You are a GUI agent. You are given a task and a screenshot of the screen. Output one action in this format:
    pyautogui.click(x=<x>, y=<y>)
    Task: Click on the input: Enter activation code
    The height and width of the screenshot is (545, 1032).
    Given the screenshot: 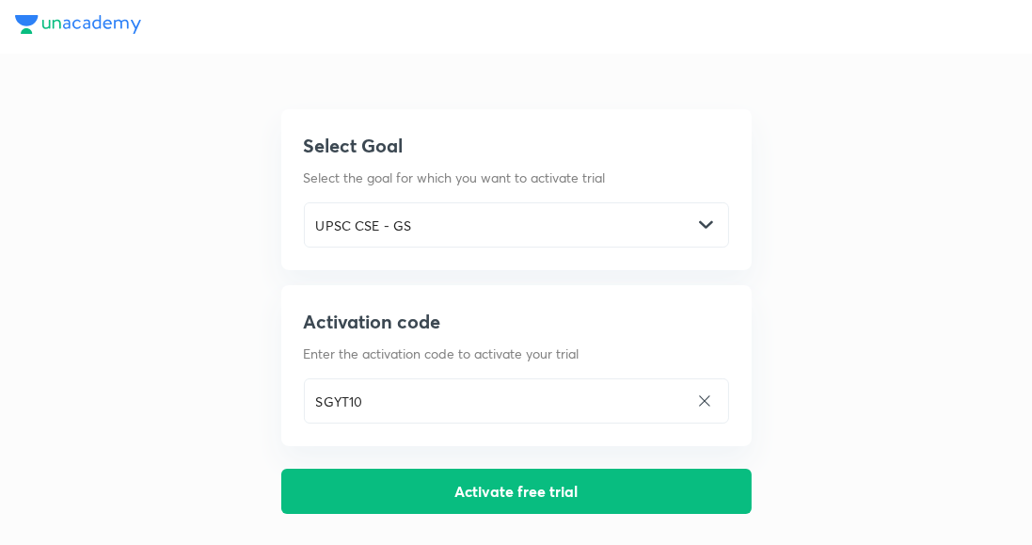 What is the action you would take?
    pyautogui.click(x=497, y=401)
    